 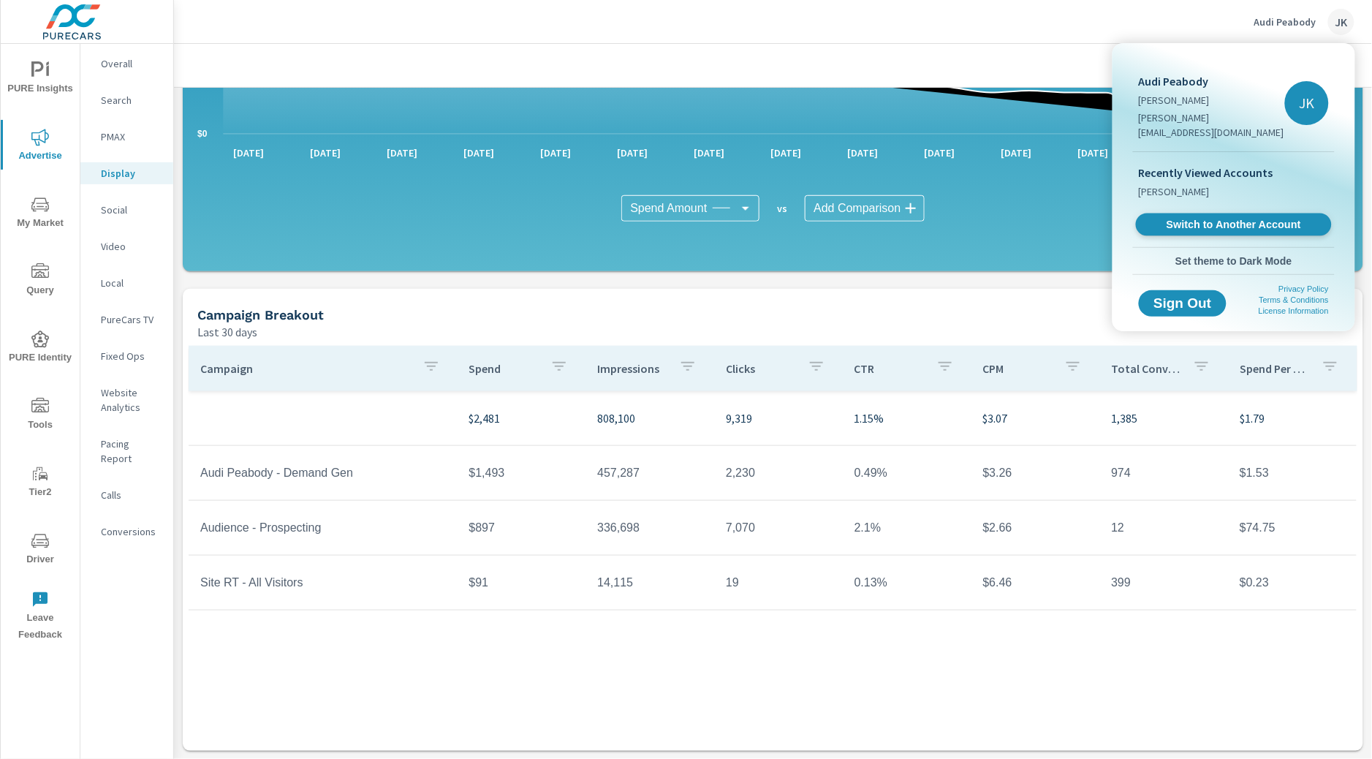 I want to click on a: Terms & Conditions, so click(x=1294, y=300).